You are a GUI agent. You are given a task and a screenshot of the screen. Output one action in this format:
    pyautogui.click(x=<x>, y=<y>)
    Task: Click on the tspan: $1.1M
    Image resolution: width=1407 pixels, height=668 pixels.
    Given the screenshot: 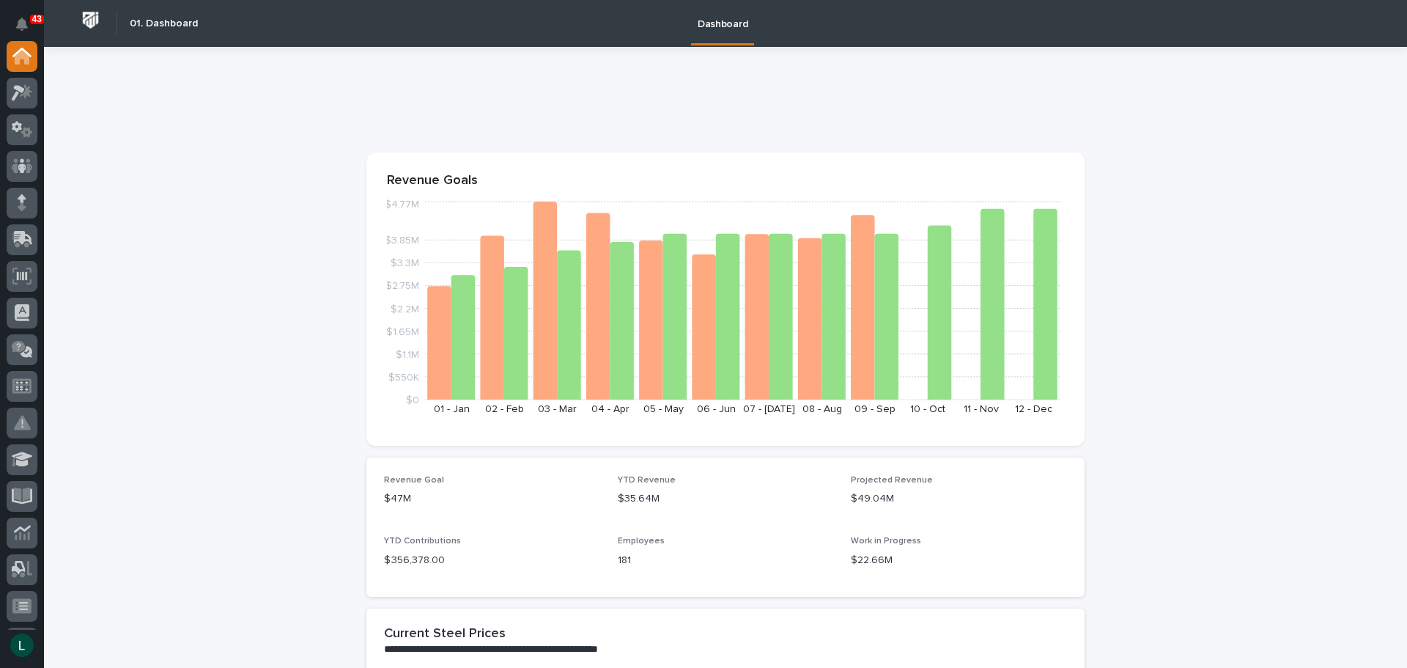 What is the action you would take?
    pyautogui.click(x=407, y=354)
    